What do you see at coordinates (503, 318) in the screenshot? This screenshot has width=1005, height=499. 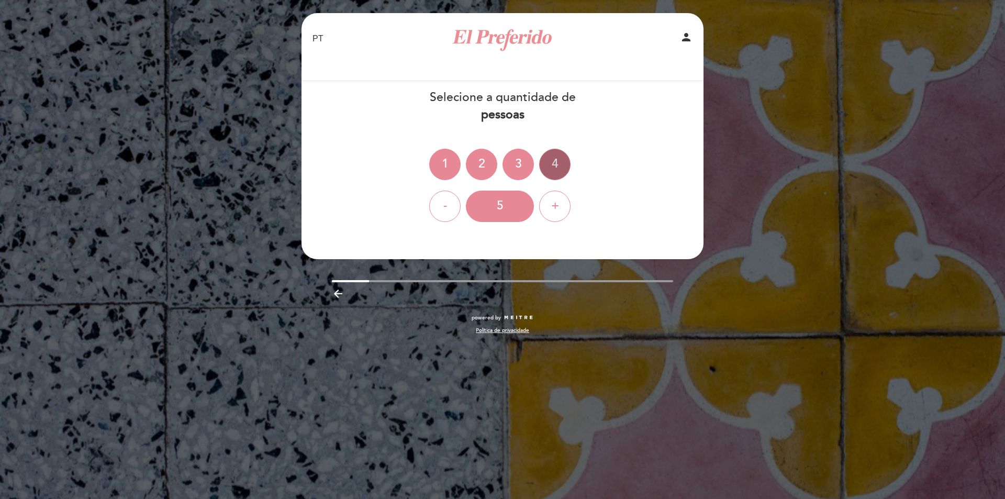 I see `a: powered by` at bounding box center [503, 318].